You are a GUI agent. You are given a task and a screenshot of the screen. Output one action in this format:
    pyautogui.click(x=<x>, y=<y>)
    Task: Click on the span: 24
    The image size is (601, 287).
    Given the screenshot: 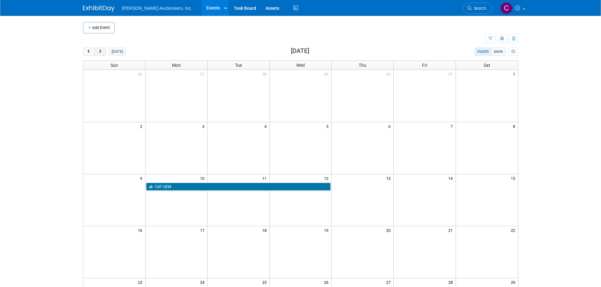 What is the action you would take?
    pyautogui.click(x=203, y=282)
    